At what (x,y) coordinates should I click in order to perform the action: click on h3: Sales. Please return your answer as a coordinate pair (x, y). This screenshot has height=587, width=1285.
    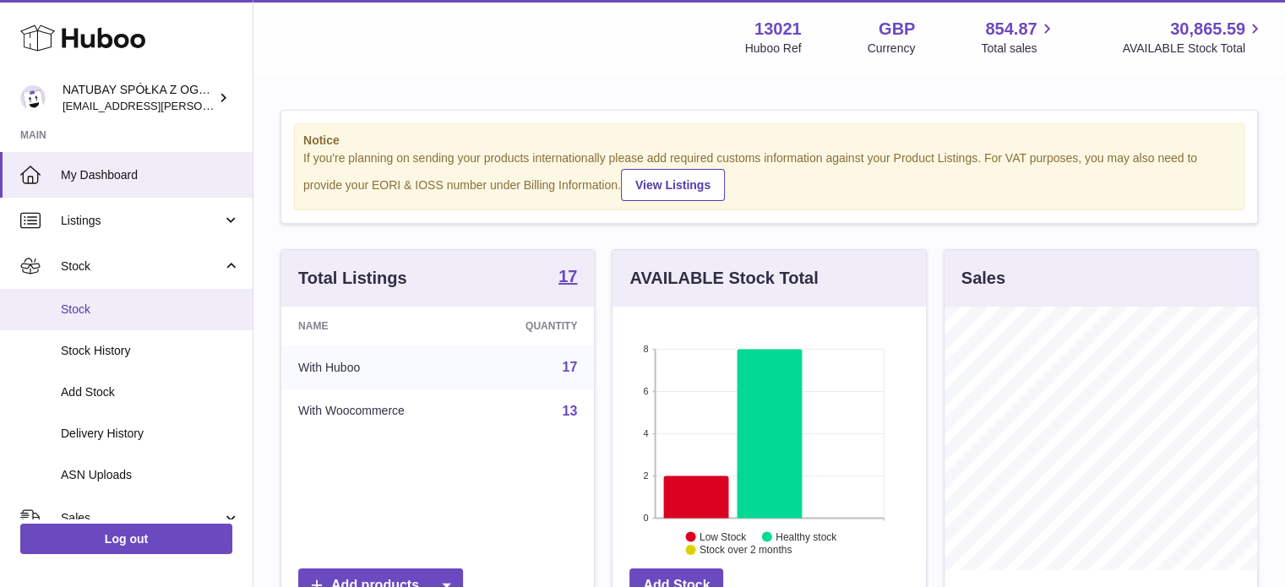
    Looking at the image, I should click on (984, 278).